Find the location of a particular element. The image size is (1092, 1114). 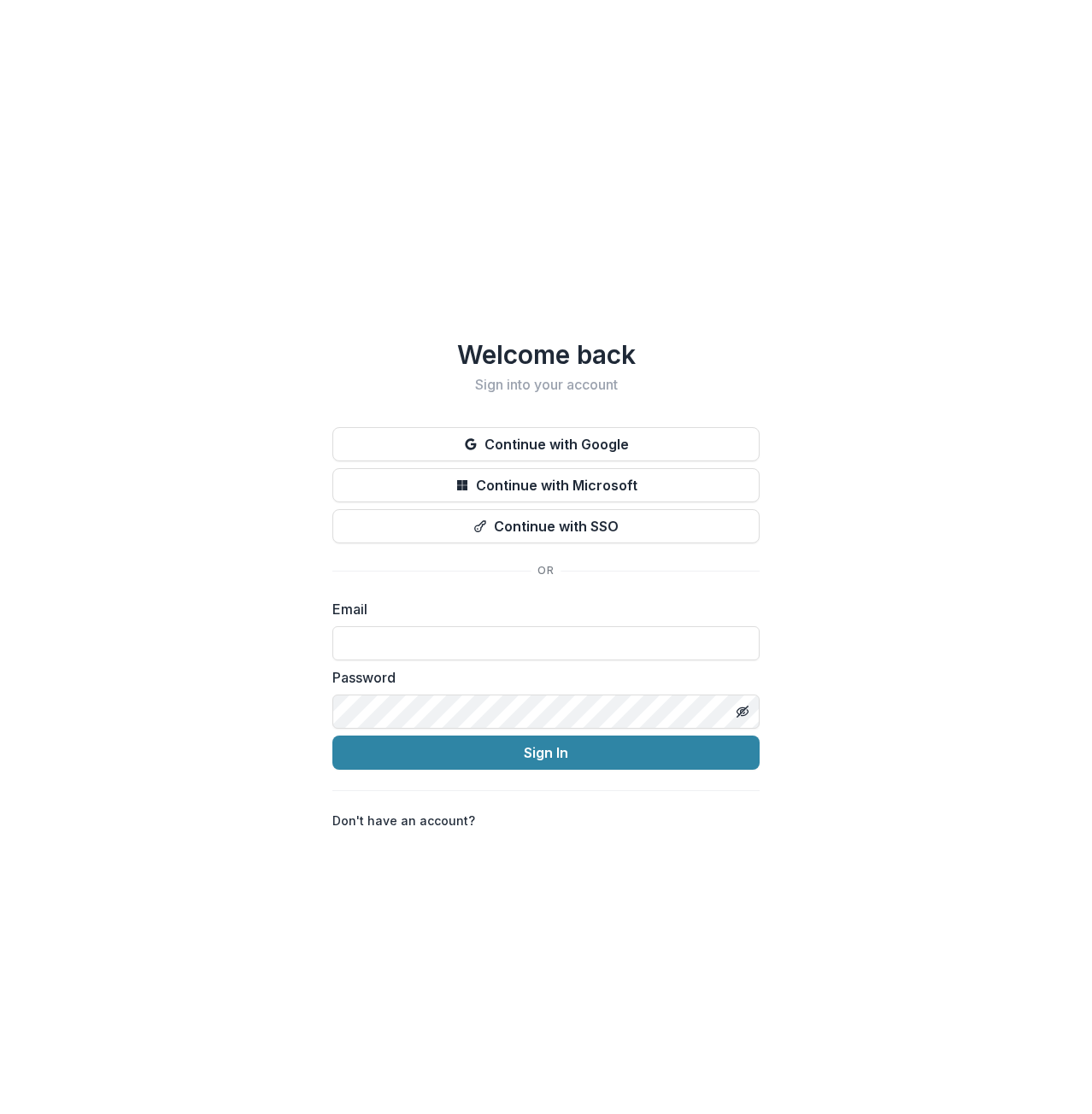

label: Email is located at coordinates (541, 609).